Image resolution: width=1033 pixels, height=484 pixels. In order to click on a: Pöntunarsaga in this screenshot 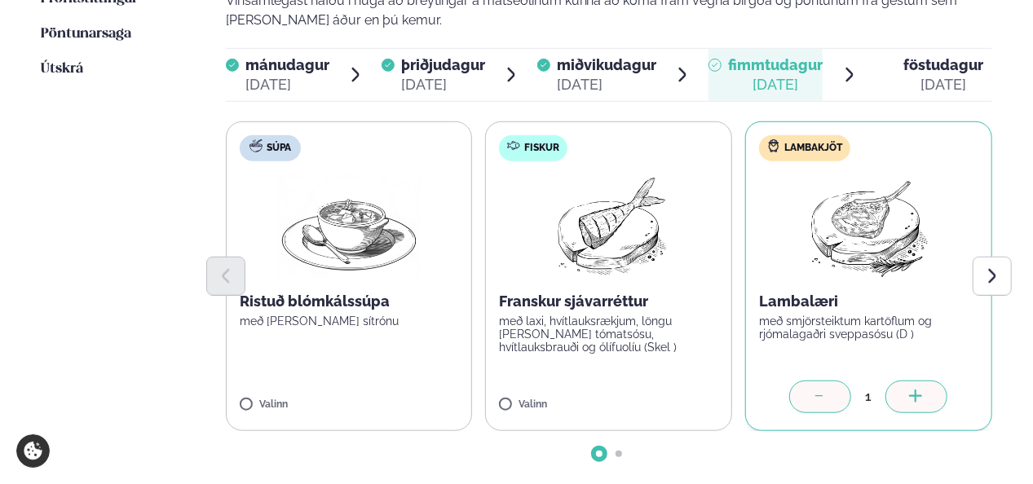, I will do `click(86, 34)`.